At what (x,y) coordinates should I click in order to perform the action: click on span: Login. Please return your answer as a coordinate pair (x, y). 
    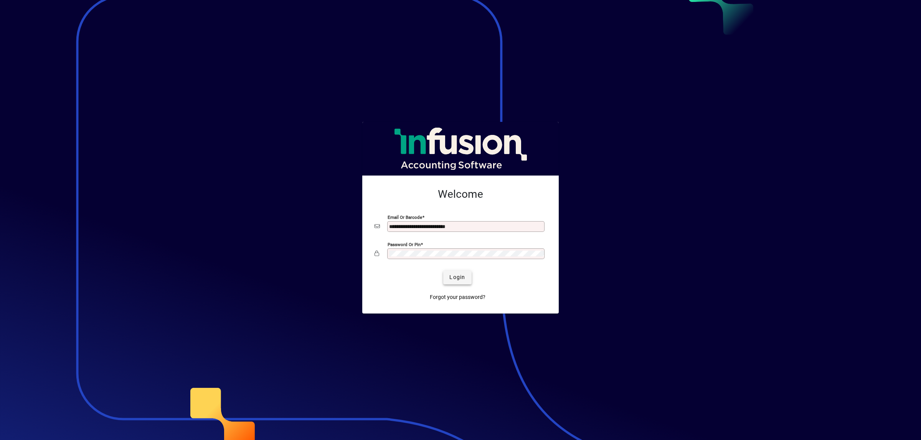
    Looking at the image, I should click on (457, 277).